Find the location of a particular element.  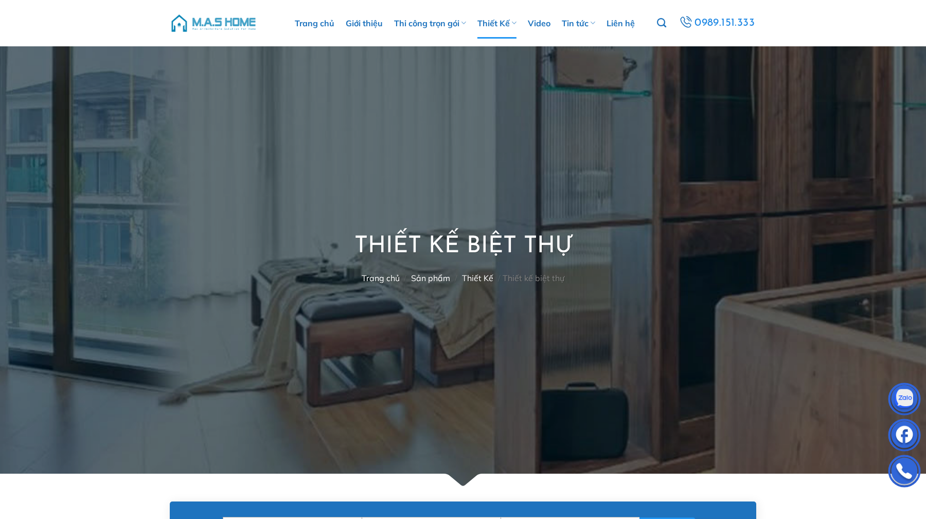

img: M.A.S HOME – Tổng Thầu Thiết Kế Và Xây Nhà Trọn Gói is located at coordinates (214, 23).